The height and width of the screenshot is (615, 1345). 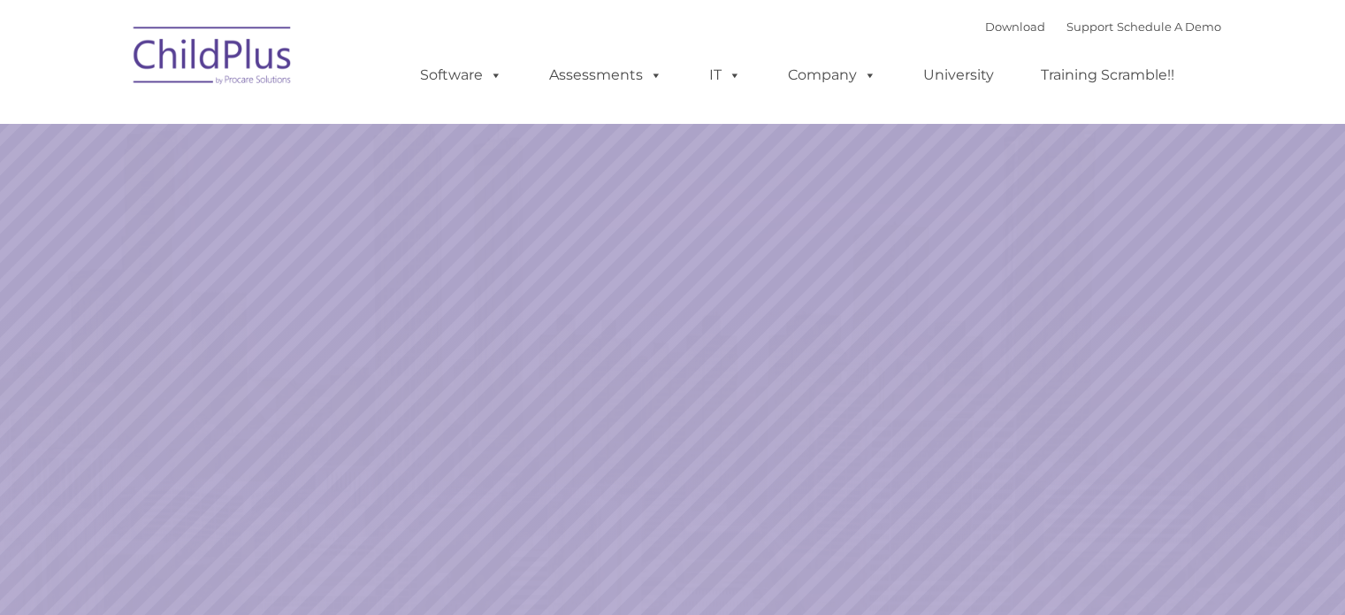 What do you see at coordinates (1169, 27) in the screenshot?
I see `a: Schedule A Demo` at bounding box center [1169, 27].